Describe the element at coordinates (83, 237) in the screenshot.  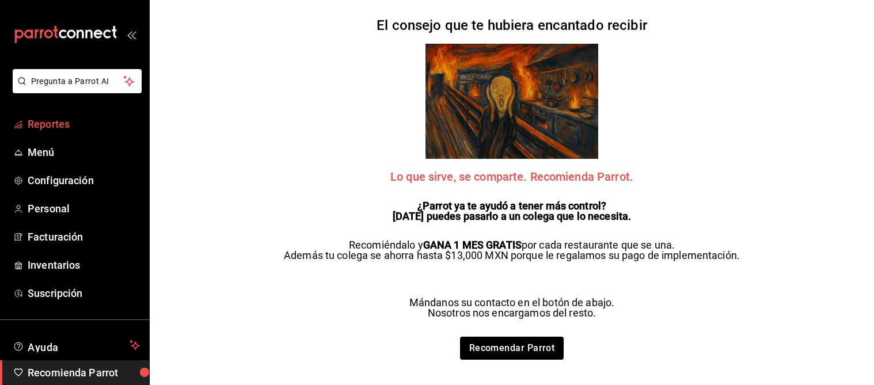
I see `span: Facturación` at that location.